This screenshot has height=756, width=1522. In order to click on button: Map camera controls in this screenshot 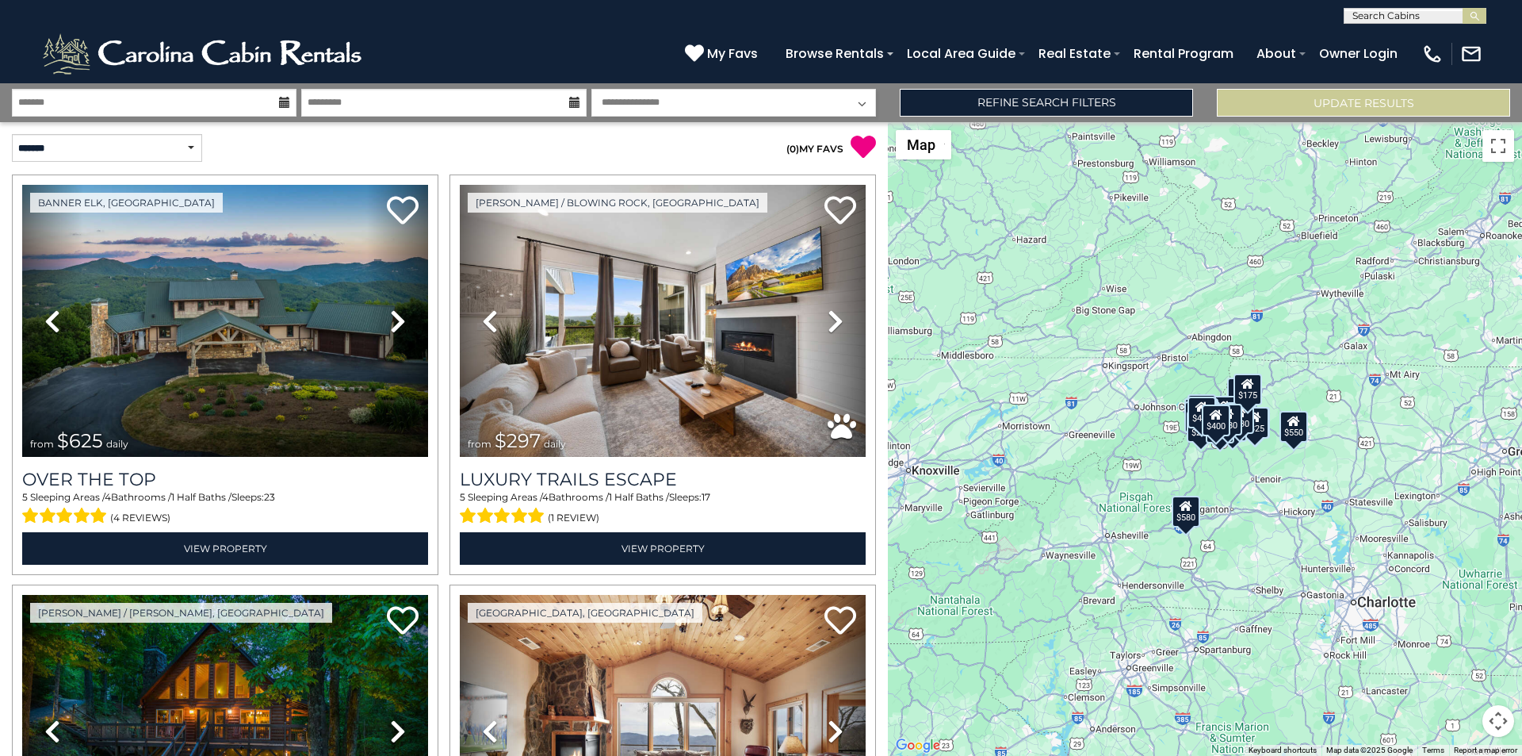, I will do `click(1499, 721)`.